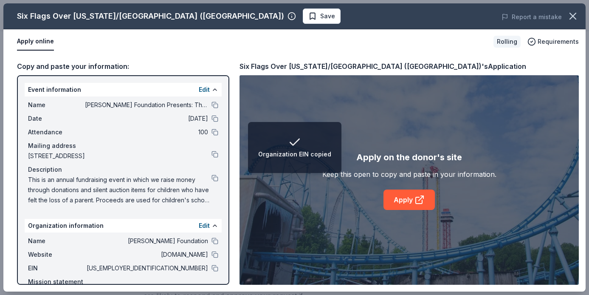 The image size is (589, 295). What do you see at coordinates (123, 90) in the screenshot?
I see `div: Event information` at bounding box center [123, 90].